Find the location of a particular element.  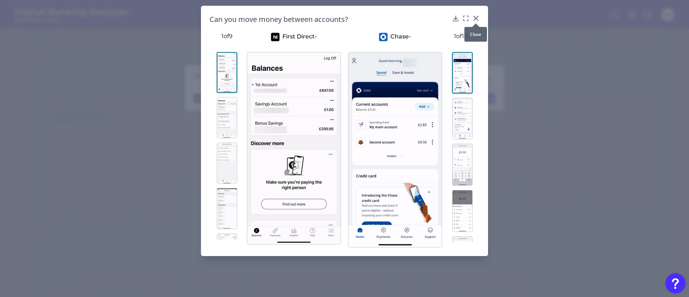

div: Close is located at coordinates (476, 34).